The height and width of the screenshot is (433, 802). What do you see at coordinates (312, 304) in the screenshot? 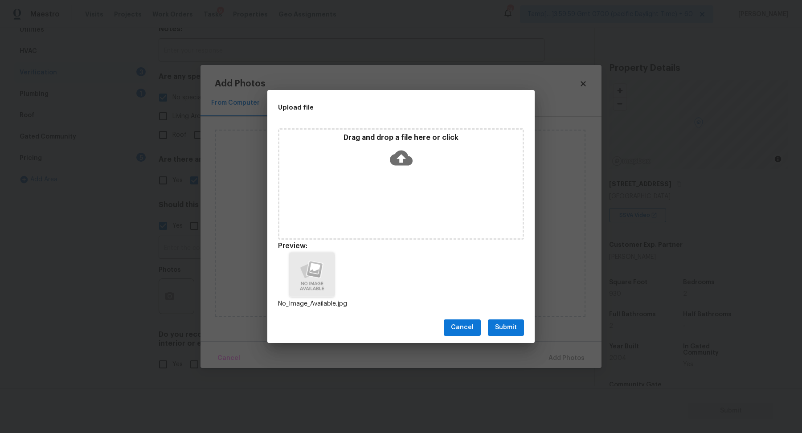
I see `p: No_Image_Available.jpg` at bounding box center [312, 304].